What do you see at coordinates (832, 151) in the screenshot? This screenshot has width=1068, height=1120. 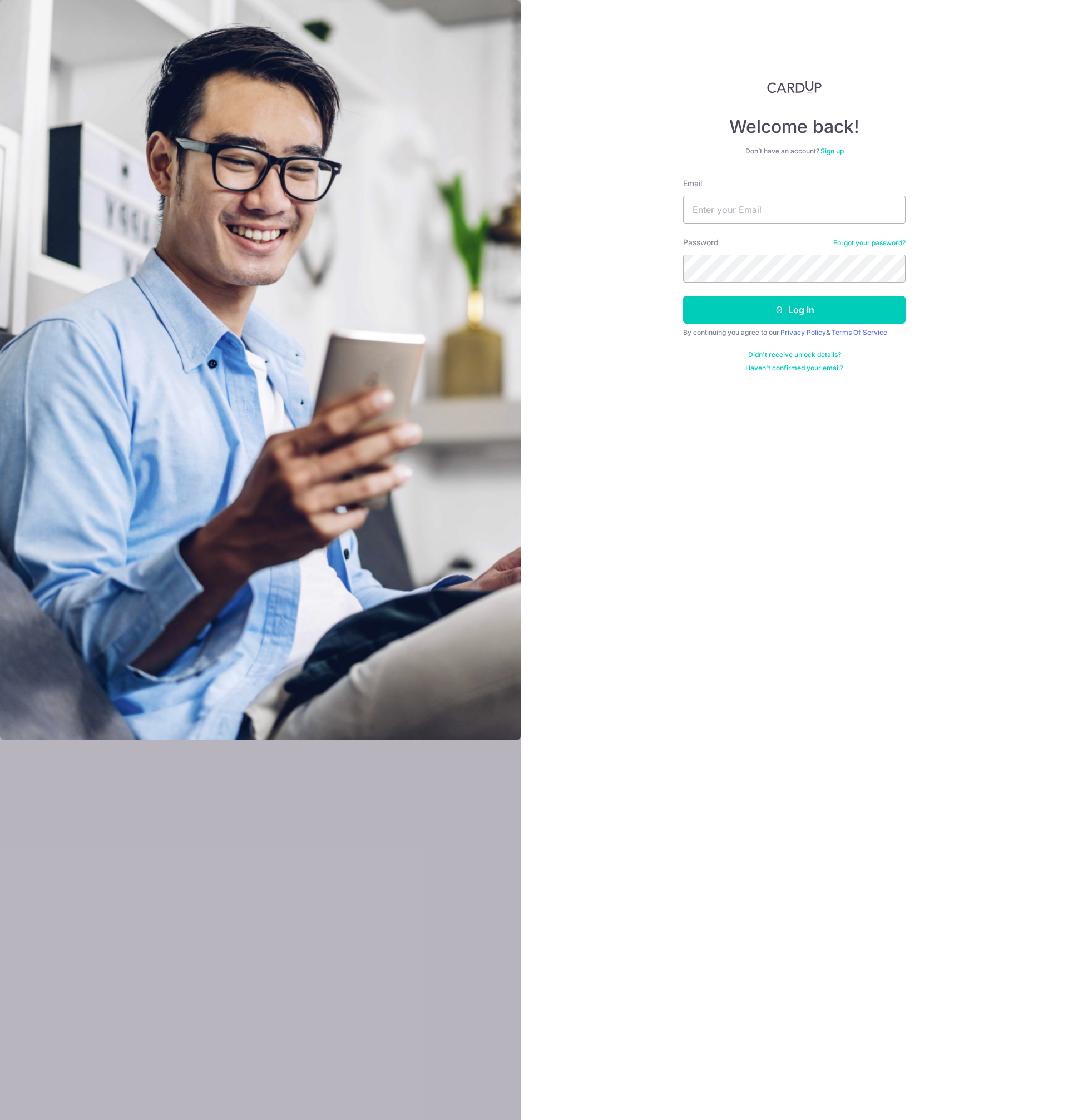 I see `a: Sign up` at bounding box center [832, 151].